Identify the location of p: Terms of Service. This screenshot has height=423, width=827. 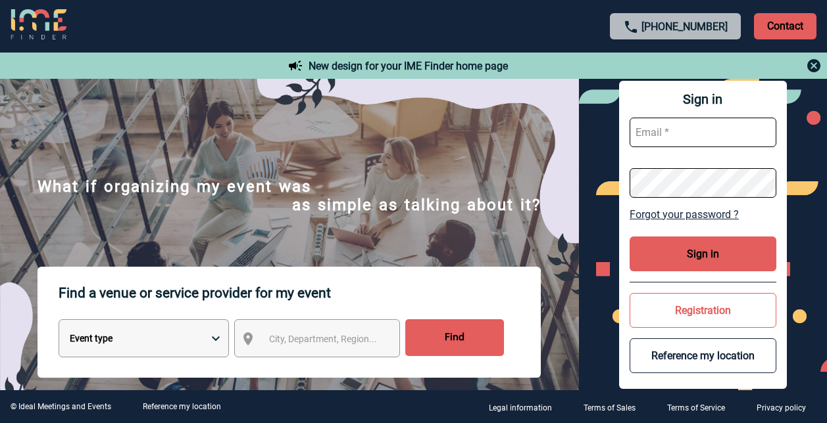
(696, 408).